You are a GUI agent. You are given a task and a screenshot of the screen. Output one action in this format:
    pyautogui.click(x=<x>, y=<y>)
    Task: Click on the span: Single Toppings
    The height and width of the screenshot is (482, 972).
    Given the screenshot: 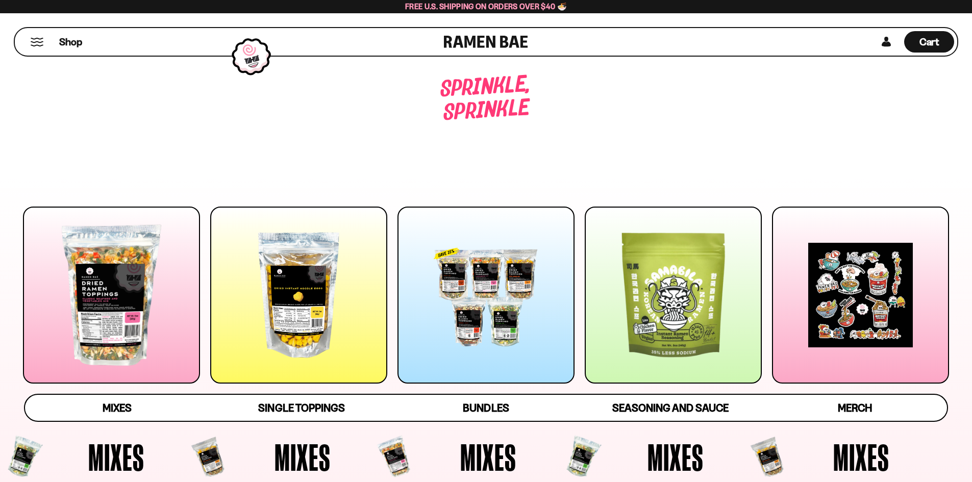 What is the action you would take?
    pyautogui.click(x=301, y=408)
    